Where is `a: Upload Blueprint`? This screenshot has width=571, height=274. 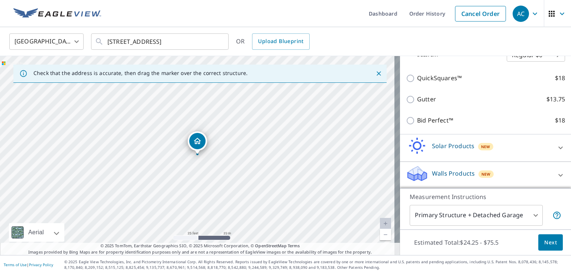
a: Upload Blueprint is located at coordinates (281, 42).